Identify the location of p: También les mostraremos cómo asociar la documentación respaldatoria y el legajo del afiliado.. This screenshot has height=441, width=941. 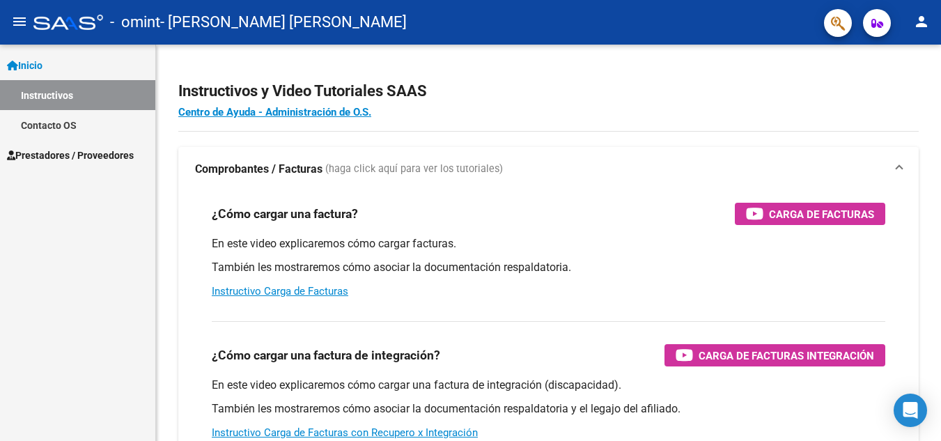
(548, 409).